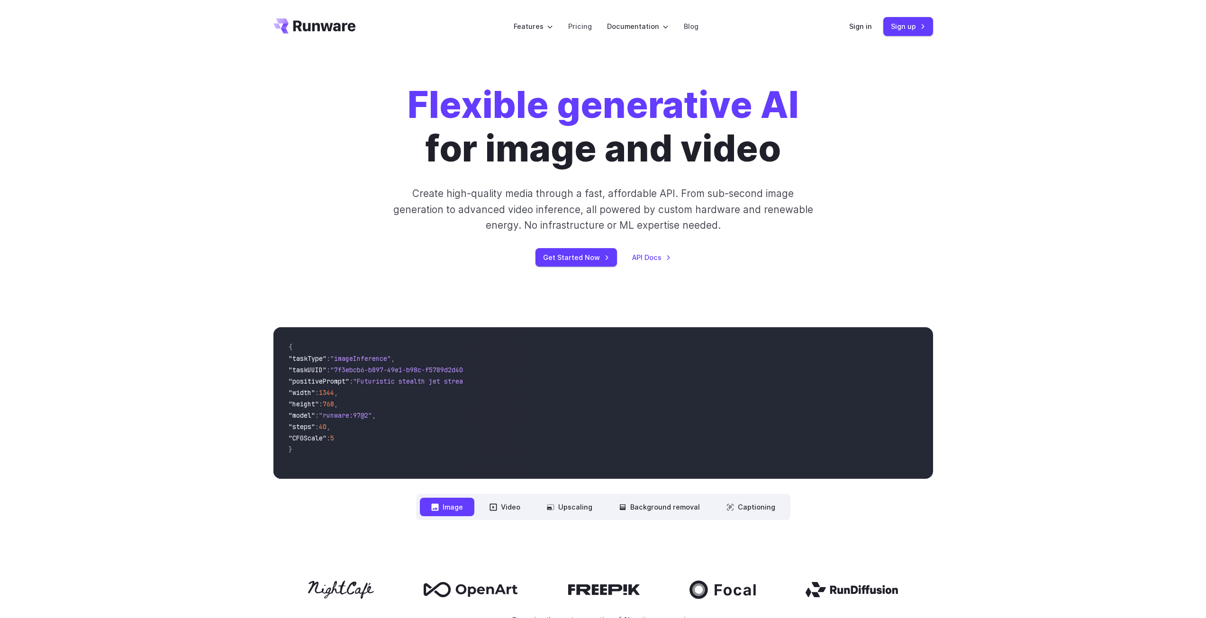  What do you see at coordinates (533, 26) in the screenshot?
I see `label: Features` at bounding box center [533, 26].